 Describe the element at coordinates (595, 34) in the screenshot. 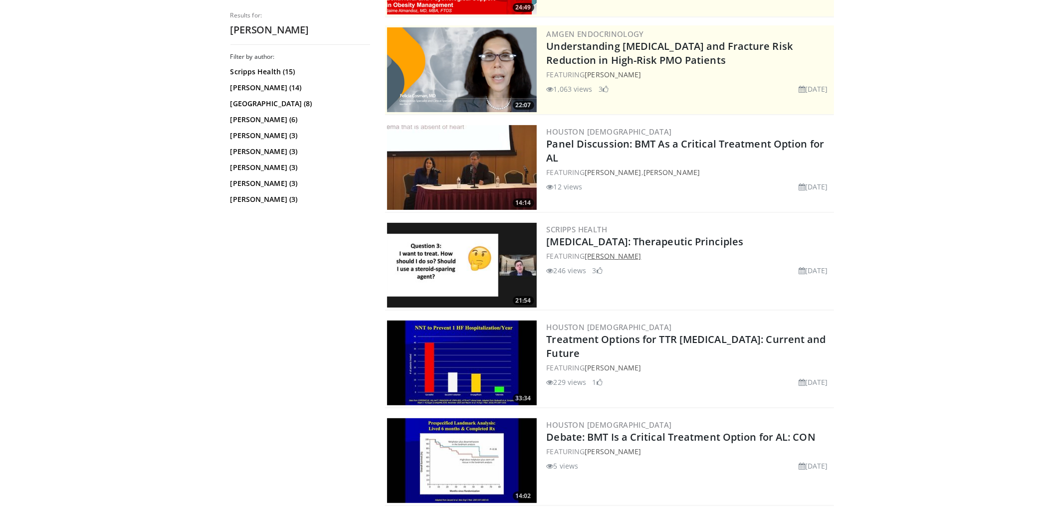

I see `a: Amgen Endocrinology` at that location.